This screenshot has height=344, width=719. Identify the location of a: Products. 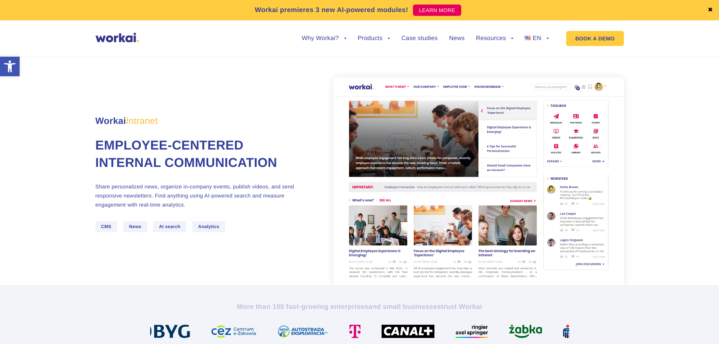
(374, 39).